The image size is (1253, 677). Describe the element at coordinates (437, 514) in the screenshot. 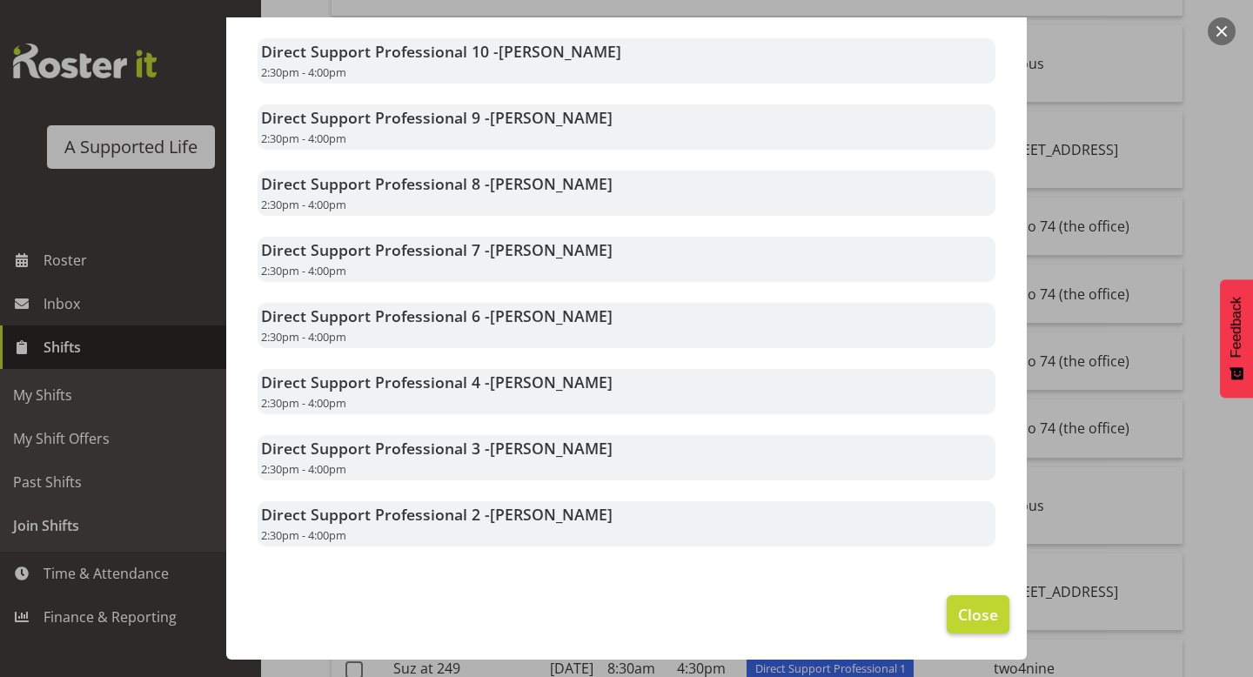

I see `strong: Direct Support Professional 2 -` at that location.